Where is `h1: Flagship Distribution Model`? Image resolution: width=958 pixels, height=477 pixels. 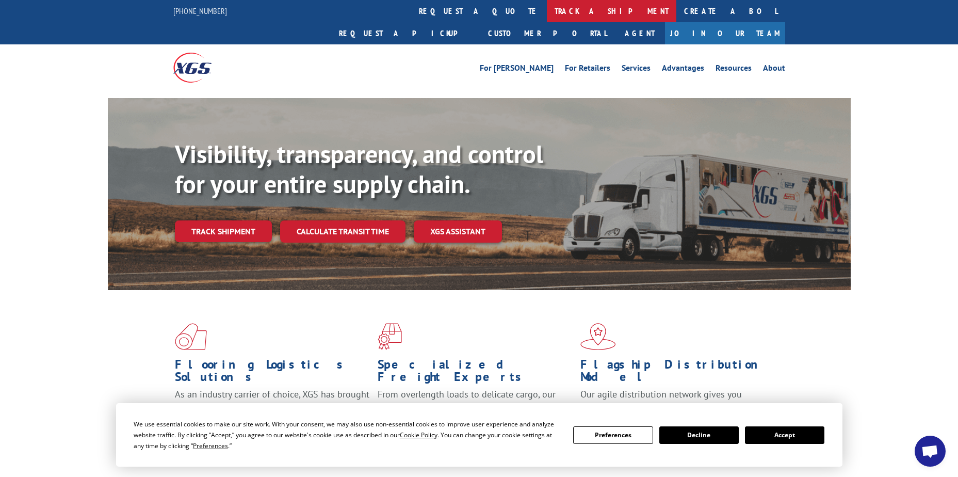
h1: Flagship Distribution Model is located at coordinates (678, 373).